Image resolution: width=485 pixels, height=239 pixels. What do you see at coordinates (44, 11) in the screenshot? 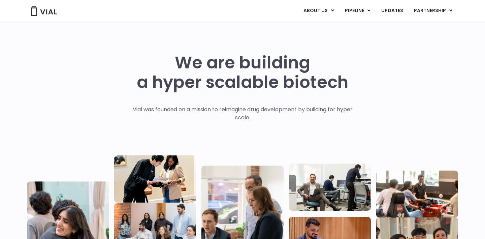
I see `img: Vial Logo` at bounding box center [44, 11].